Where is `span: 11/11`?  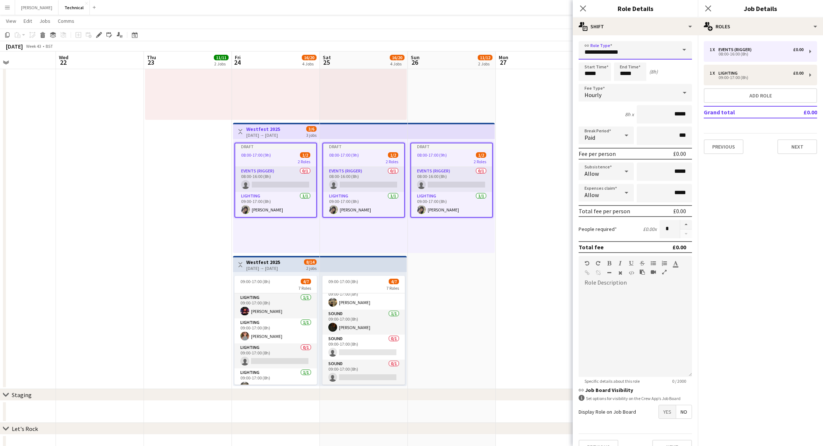 span: 11/11 is located at coordinates (221, 57).